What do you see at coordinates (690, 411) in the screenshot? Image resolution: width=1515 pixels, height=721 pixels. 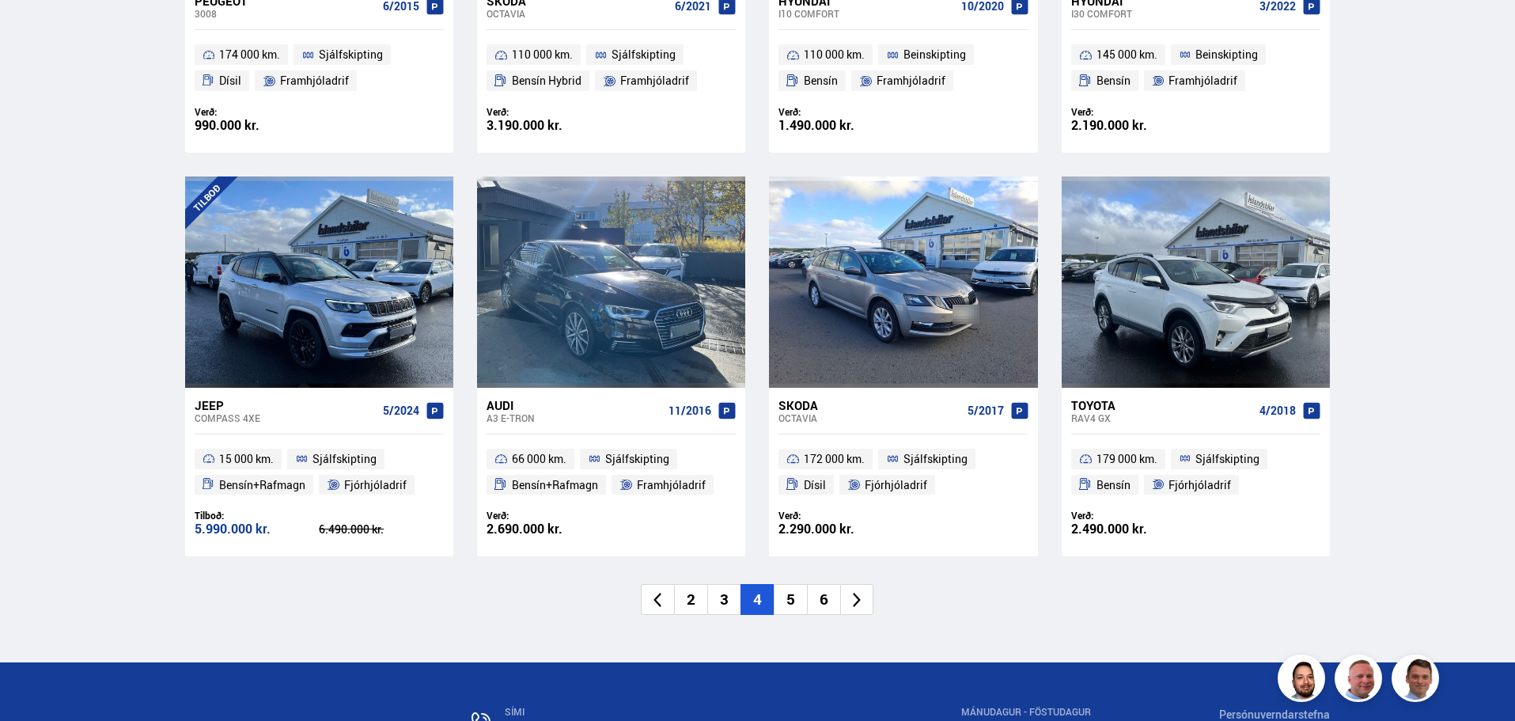 I see `span: 11/2016` at bounding box center [690, 411].